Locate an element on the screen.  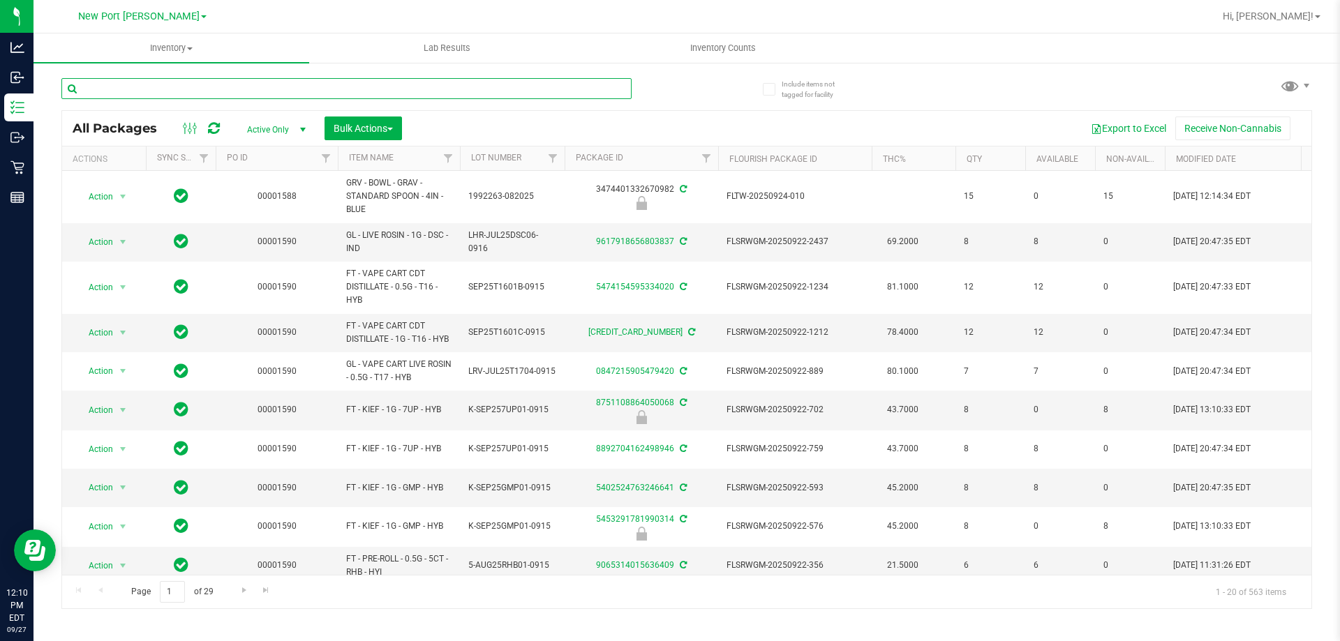
span: GL - LIVE ROSIN - 1G - DSC - IND is located at coordinates (398, 242).